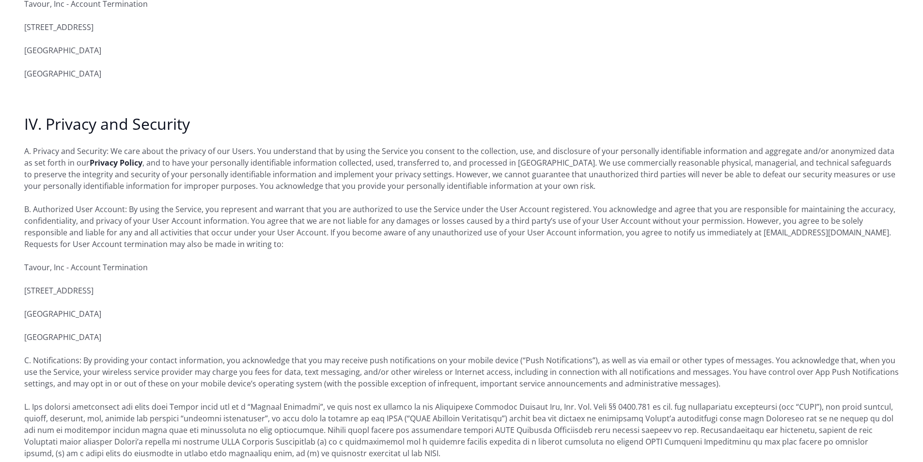  What do you see at coordinates (116, 163) in the screenshot?
I see `a: Privacy Policy` at bounding box center [116, 163].